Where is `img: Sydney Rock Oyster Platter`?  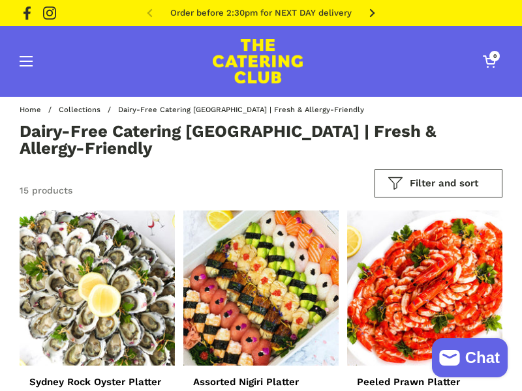 img: Sydney Rock Oyster Platter is located at coordinates (97, 288).